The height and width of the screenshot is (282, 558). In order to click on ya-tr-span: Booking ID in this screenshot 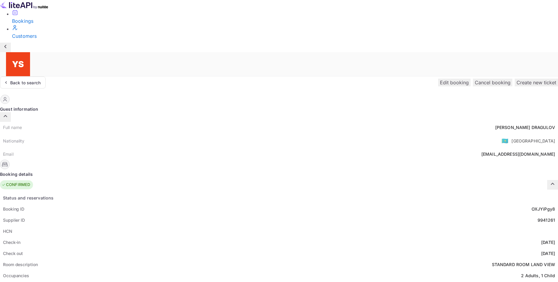, I will do `click(14, 209)`.